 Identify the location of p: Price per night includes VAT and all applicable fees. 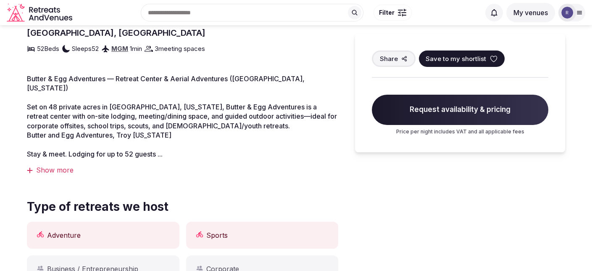
(460, 132).